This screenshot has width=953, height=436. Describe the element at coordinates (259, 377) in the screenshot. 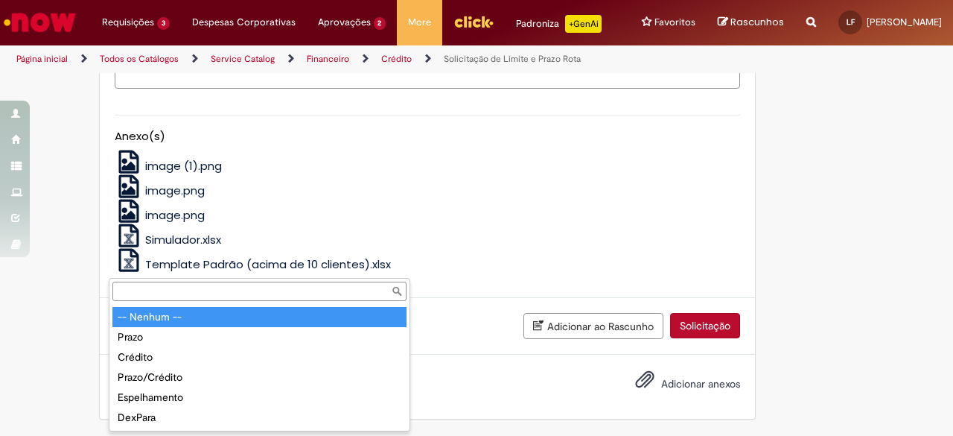

I see `div: Prazo/Crédito` at that location.